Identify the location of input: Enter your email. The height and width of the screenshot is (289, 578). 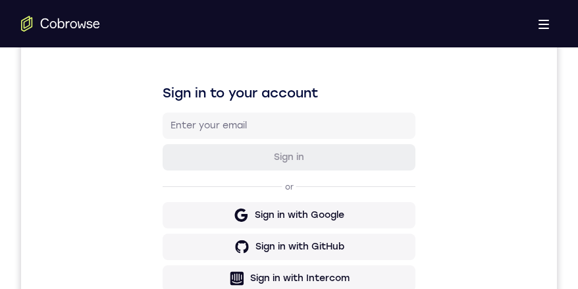
(268, 132).